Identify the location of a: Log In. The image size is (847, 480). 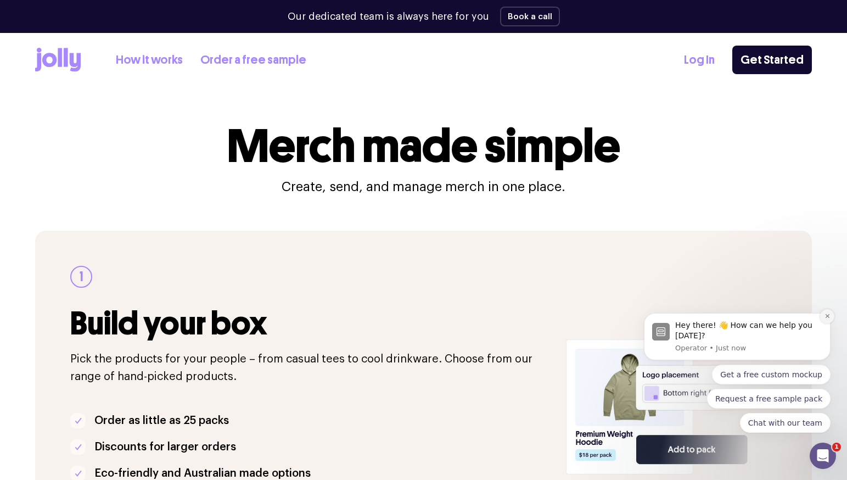
(699, 60).